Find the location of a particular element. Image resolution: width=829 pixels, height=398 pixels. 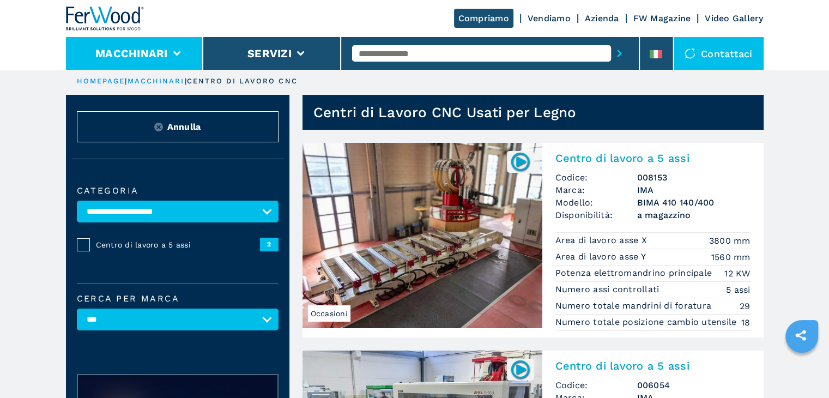

a: HOMEPAGE is located at coordinates (101, 81).